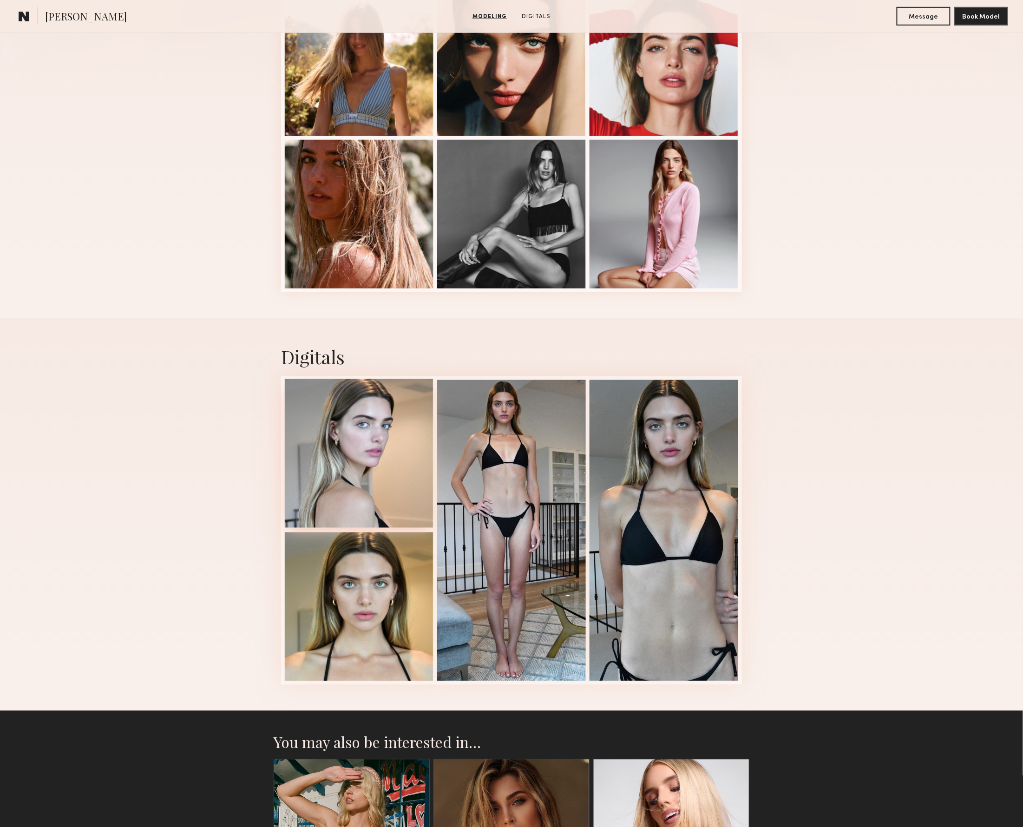  What do you see at coordinates (981, 16) in the screenshot?
I see `a: Book Model` at bounding box center [981, 16].